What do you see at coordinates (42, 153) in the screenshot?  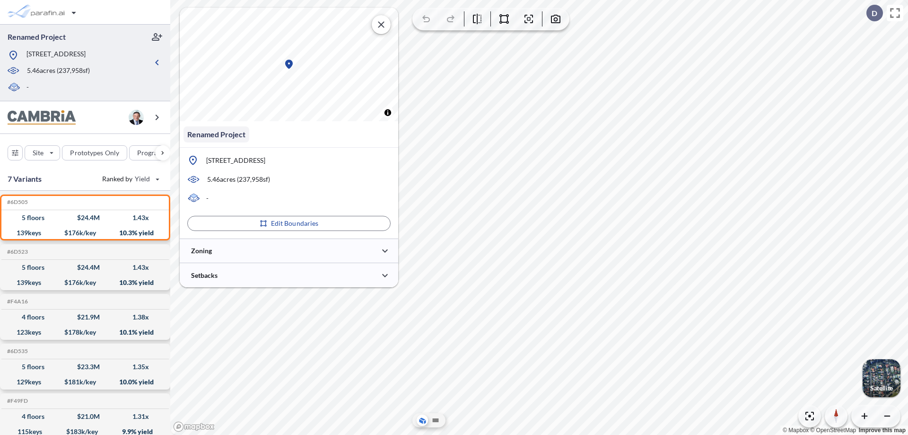 I see `button: Site` at bounding box center [42, 153].